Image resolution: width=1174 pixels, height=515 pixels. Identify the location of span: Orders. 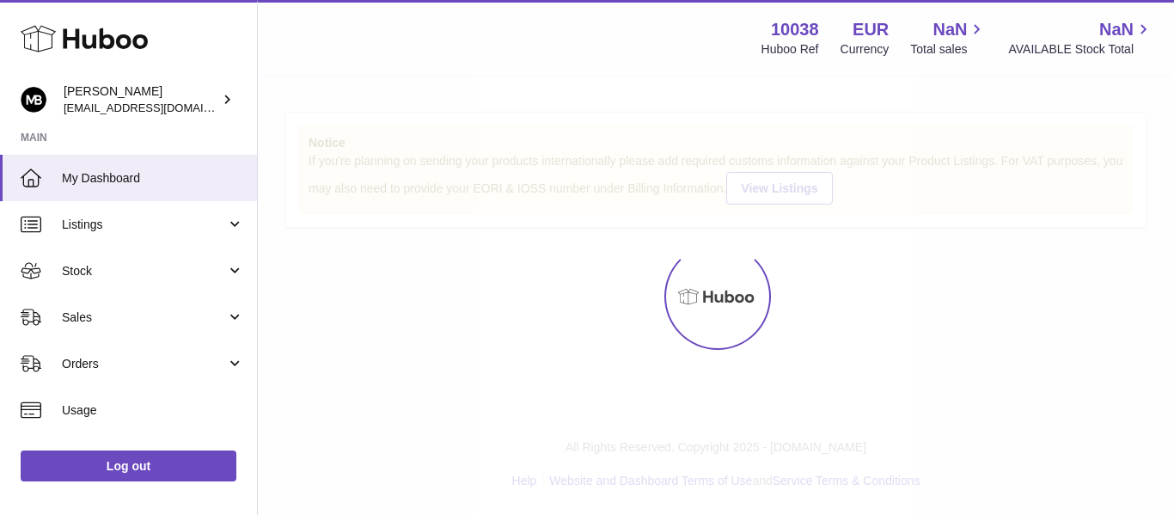
(144, 364).